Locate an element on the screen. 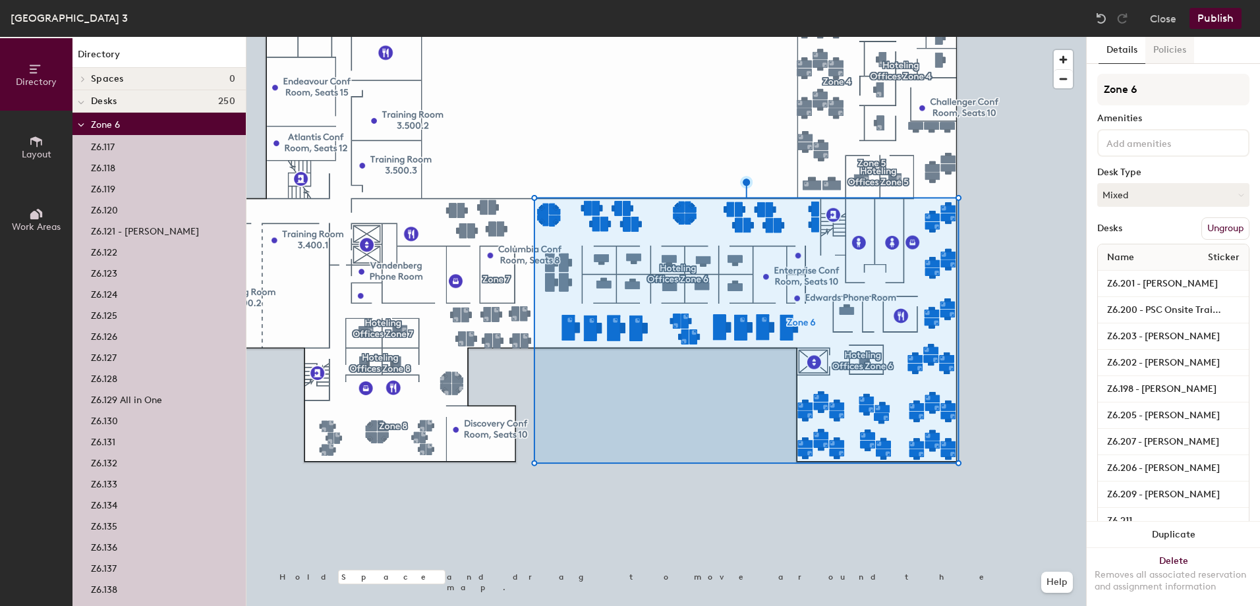 Image resolution: width=1260 pixels, height=606 pixels. p: Z6.119 is located at coordinates (103, 187).